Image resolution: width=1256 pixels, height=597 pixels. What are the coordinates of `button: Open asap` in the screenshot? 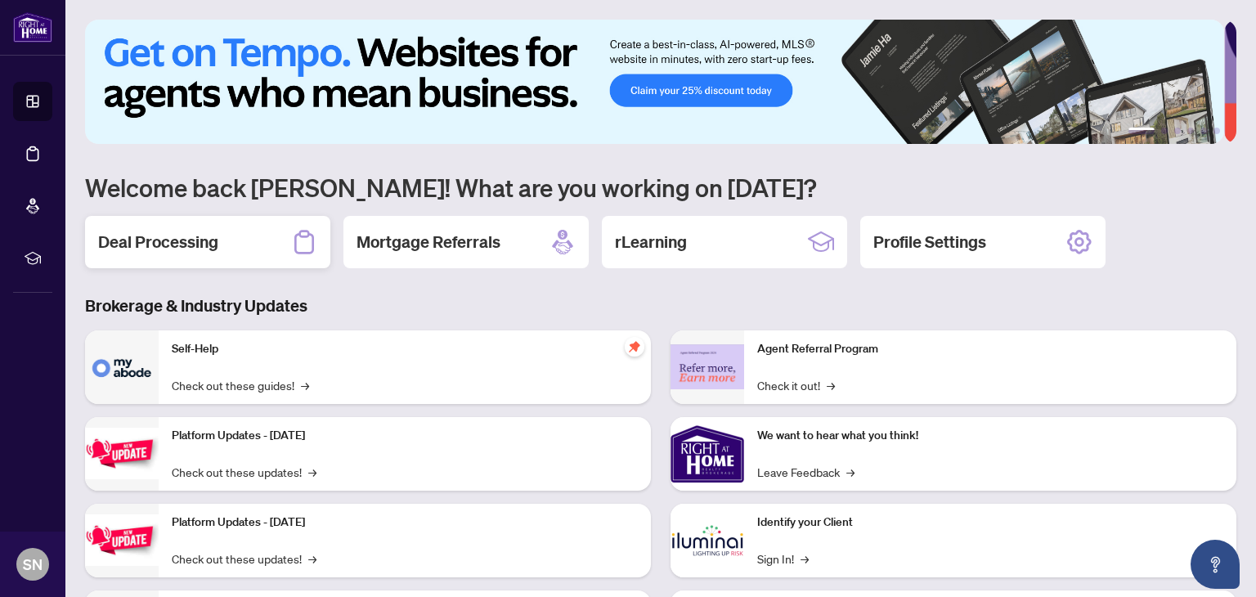 It's located at (1215, 564).